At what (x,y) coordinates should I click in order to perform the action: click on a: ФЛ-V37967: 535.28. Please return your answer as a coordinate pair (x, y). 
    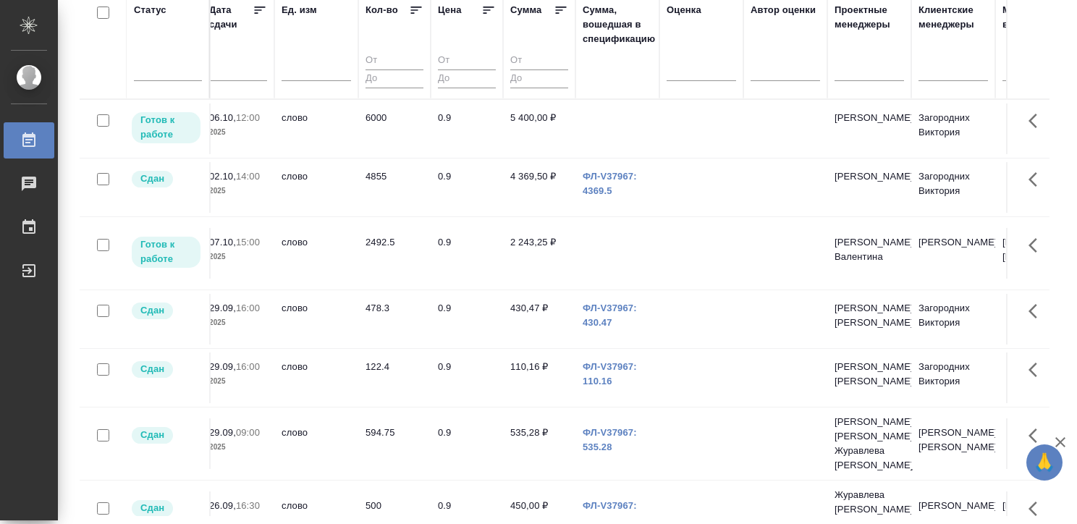
    Looking at the image, I should click on (609, 439).